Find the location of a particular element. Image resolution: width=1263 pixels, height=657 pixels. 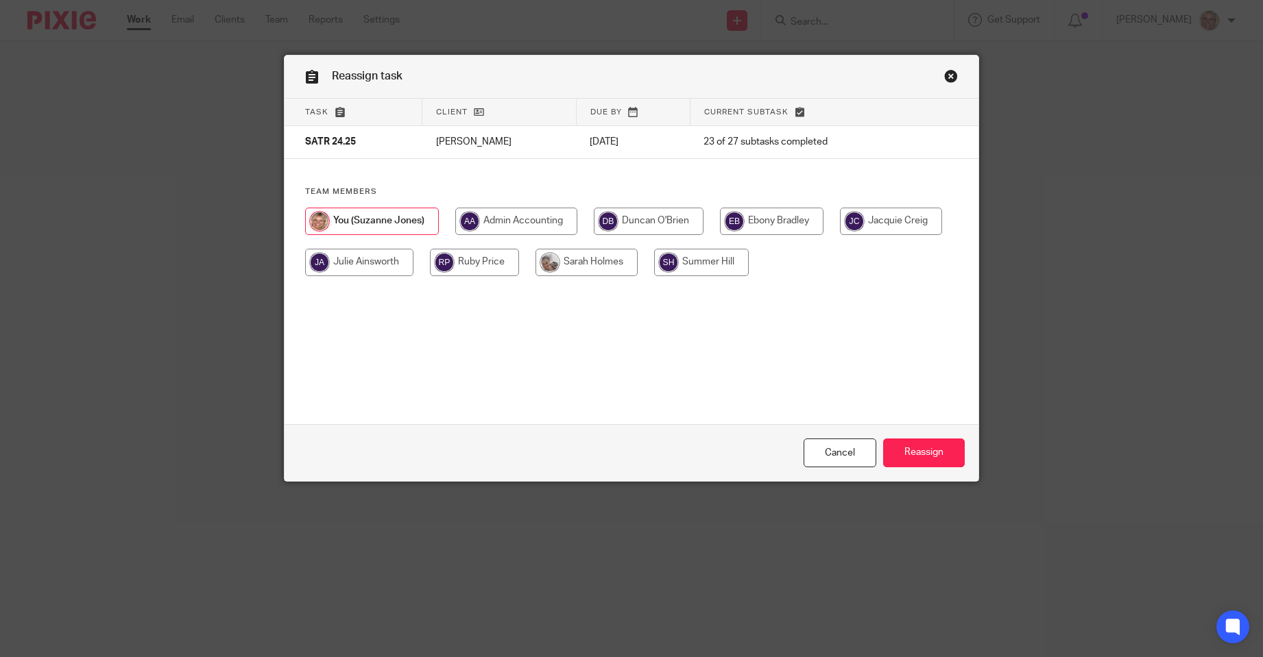

span: Due by is located at coordinates (606, 112).